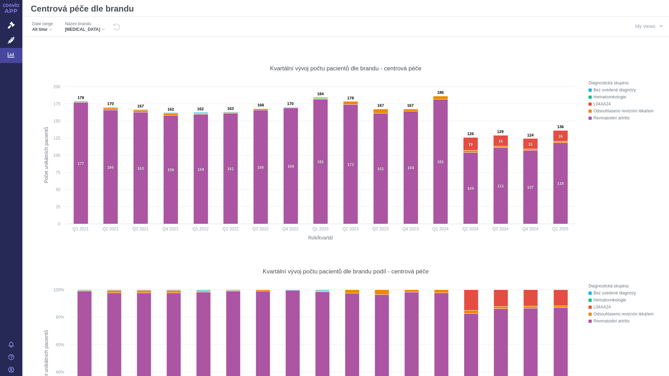  Describe the element at coordinates (261, 105) in the screenshot. I see `text: 168` at that location.